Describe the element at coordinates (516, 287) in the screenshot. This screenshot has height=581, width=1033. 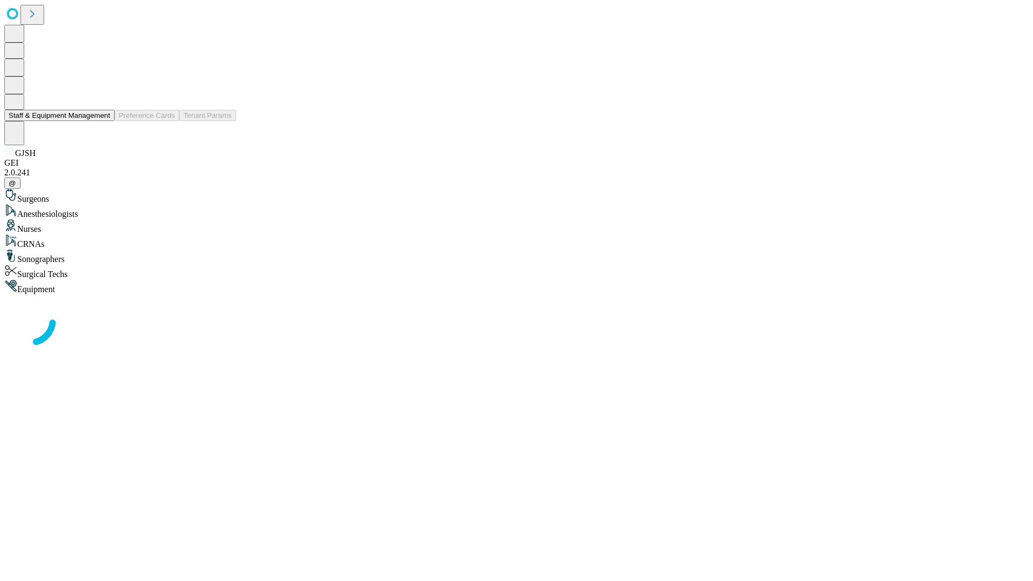
I see `div: Equipment` at that location.